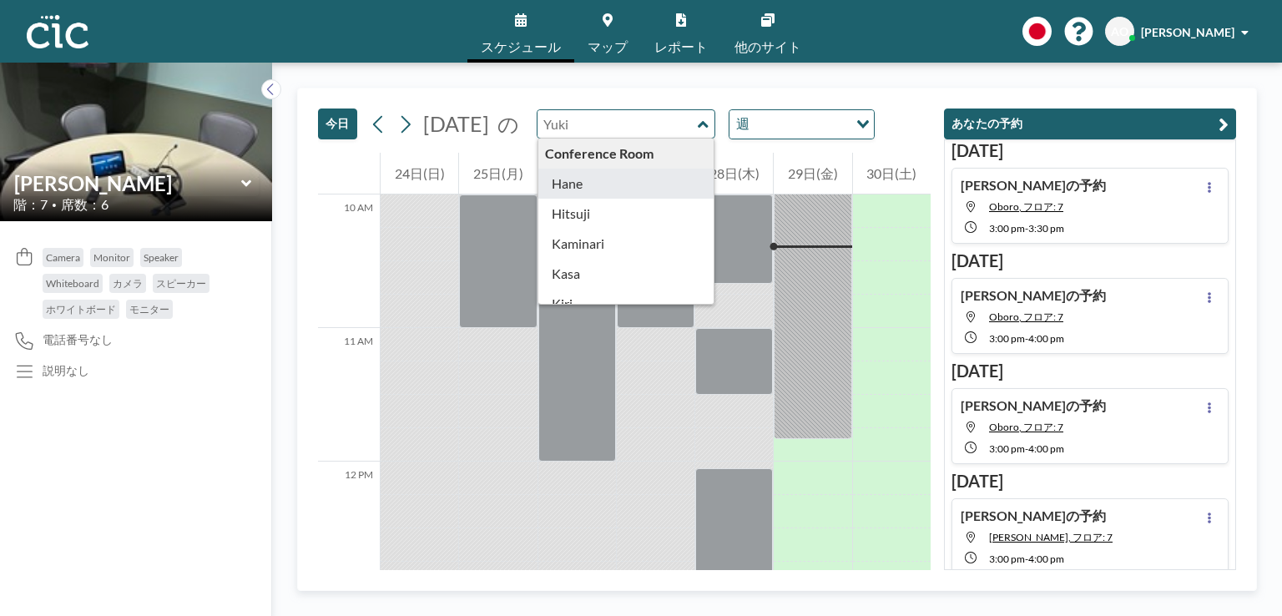  What do you see at coordinates (337, 124) in the screenshot?
I see `button: 今日` at bounding box center [337, 124].